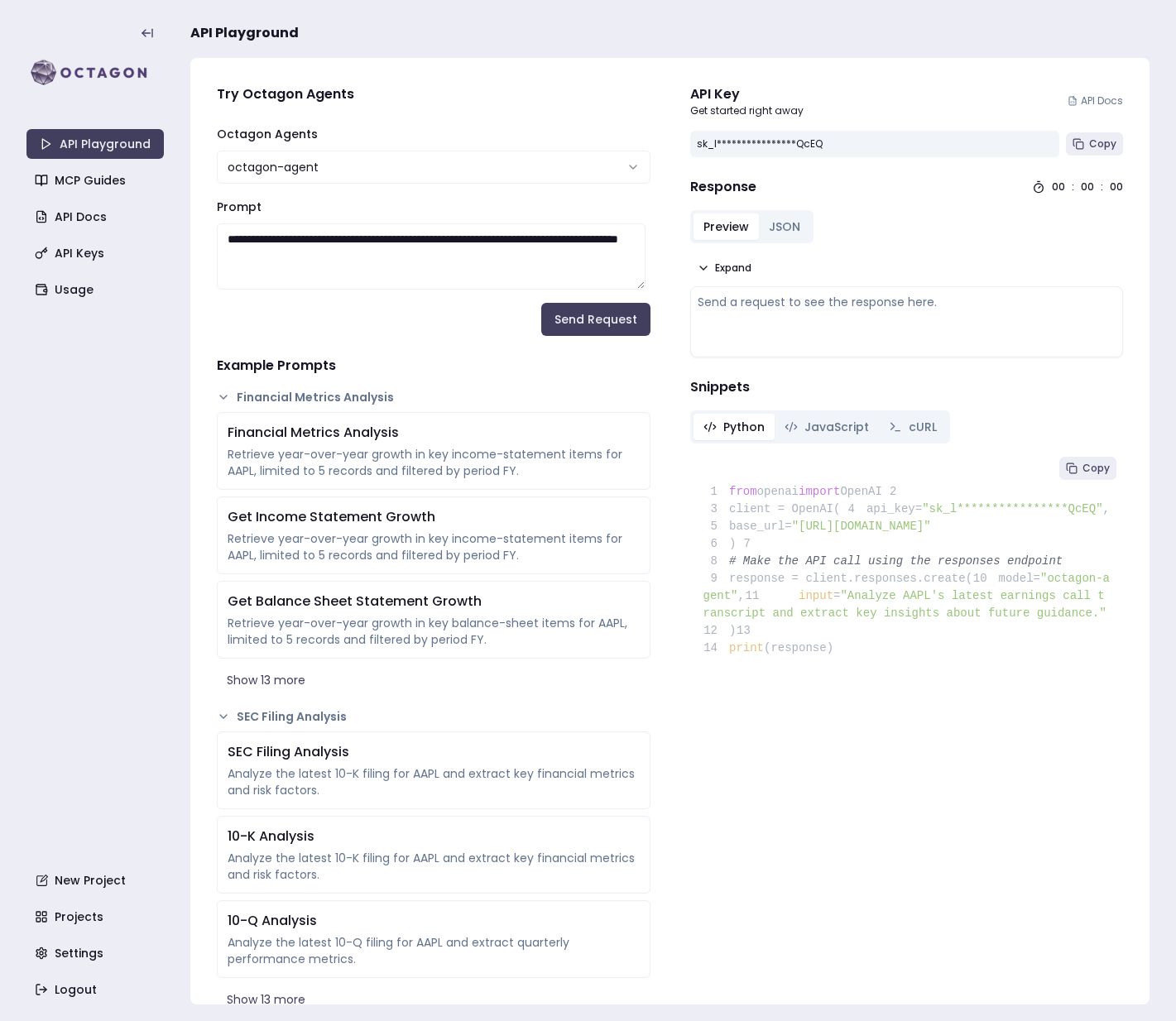 The image size is (1176, 1021). Describe the element at coordinates (716, 526) in the screenshot. I see `span: 5` at that location.